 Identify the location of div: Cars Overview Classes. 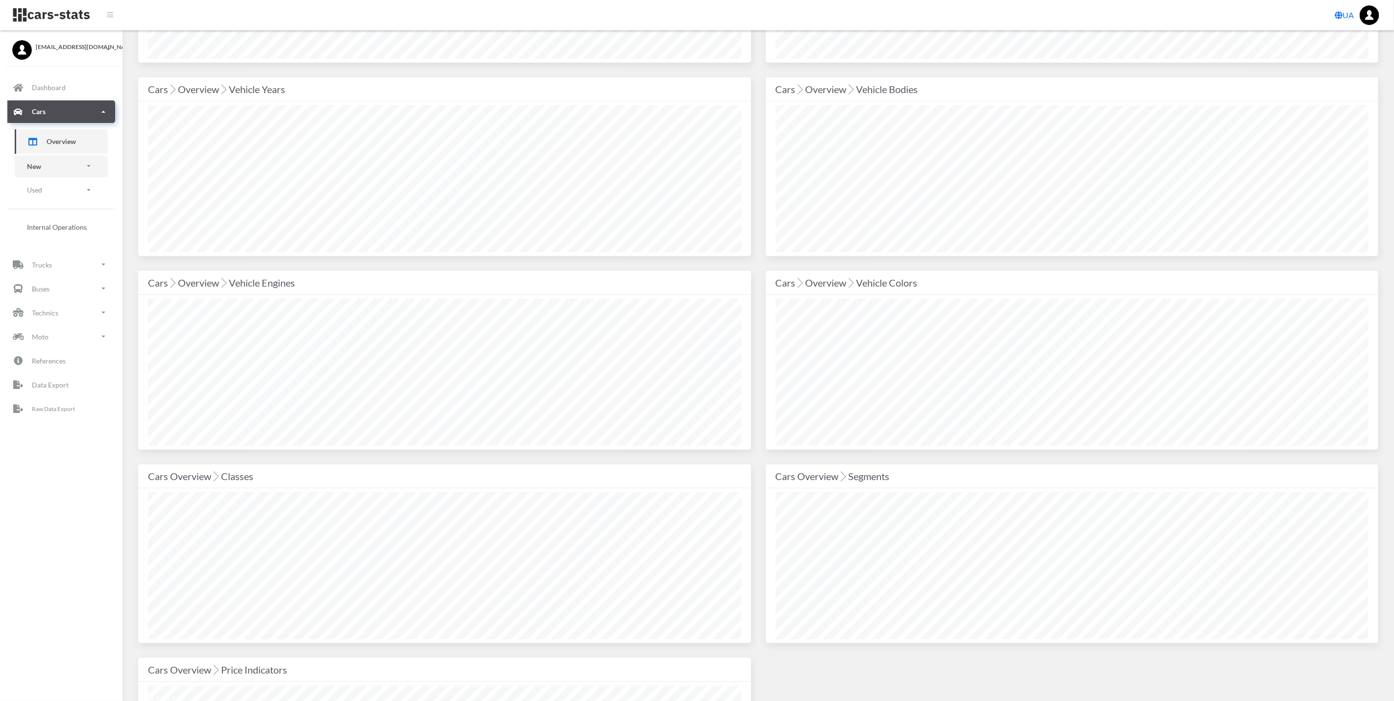
(445, 476).